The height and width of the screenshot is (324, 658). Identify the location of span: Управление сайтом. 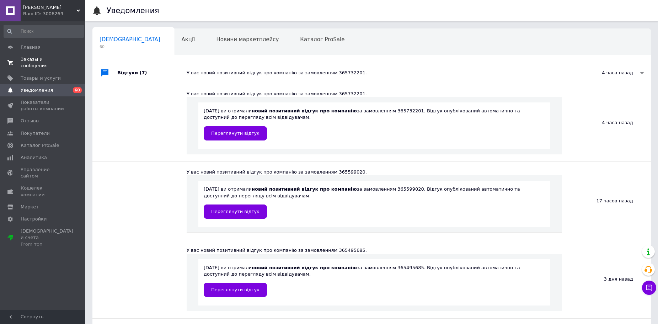
(43, 173).